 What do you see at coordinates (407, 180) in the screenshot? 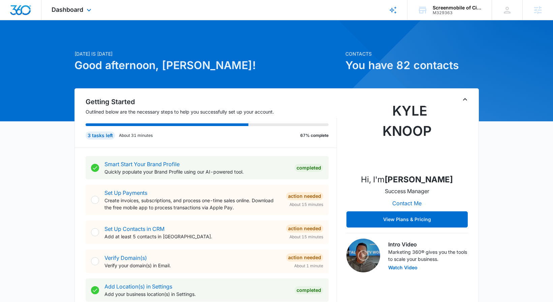
I see `p: Hi, I'm` at bounding box center [407, 180].